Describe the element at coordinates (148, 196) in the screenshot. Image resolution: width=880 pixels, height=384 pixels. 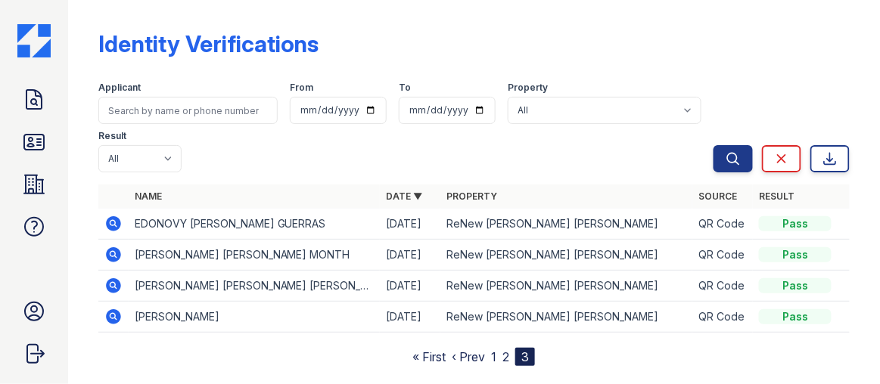
I see `a: Name` at that location.